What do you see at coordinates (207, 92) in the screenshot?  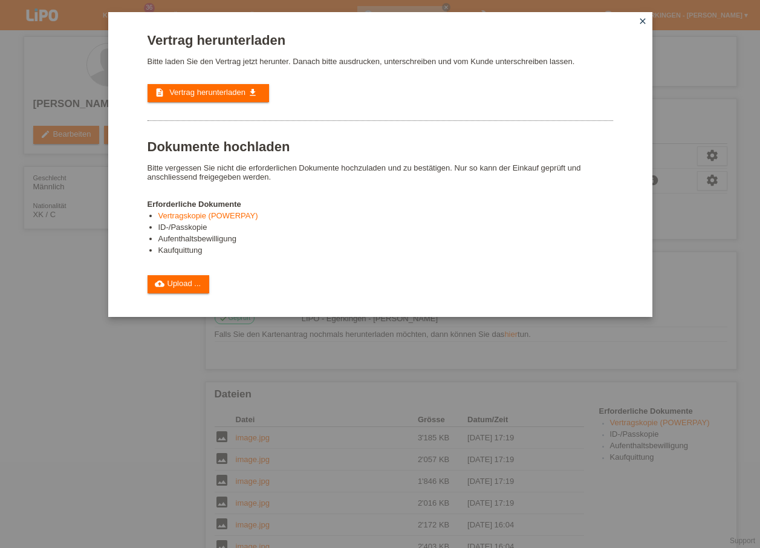 I see `span: Vertrag herunterladen` at bounding box center [207, 92].